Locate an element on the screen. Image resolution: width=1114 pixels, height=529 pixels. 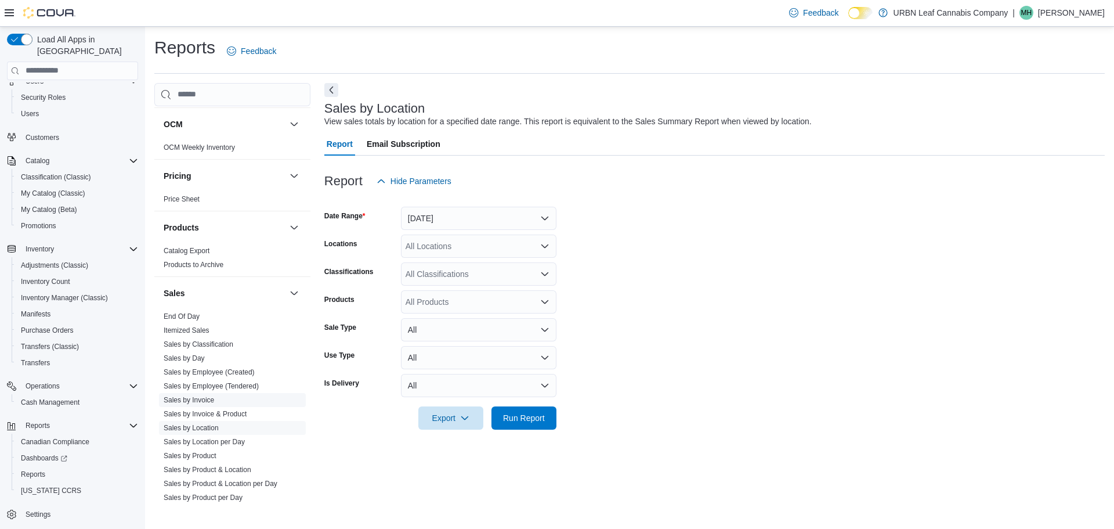
span: Settings is located at coordinates (80, 514).